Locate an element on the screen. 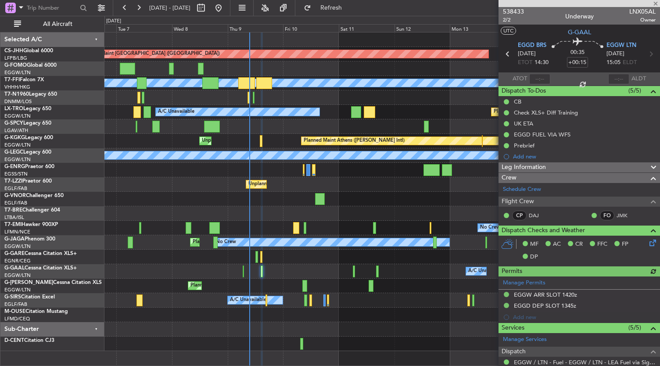 The height and width of the screenshot is (366, 660). span: G-GAAL is located at coordinates (14, 268).